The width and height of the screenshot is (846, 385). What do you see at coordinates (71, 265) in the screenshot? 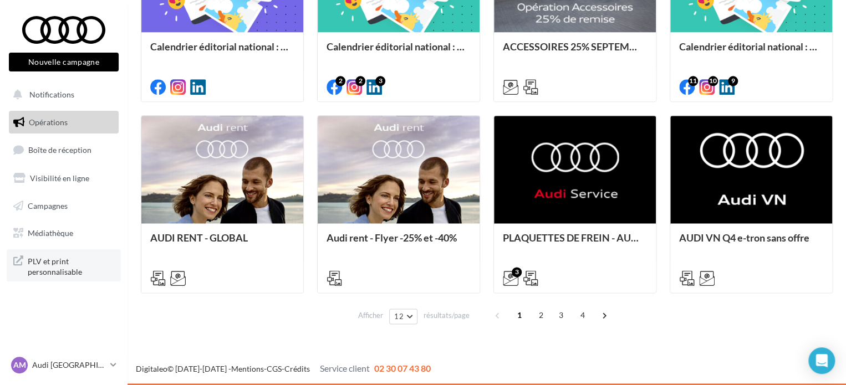
I see `span: PLV et print personnalisable` at bounding box center [71, 265].